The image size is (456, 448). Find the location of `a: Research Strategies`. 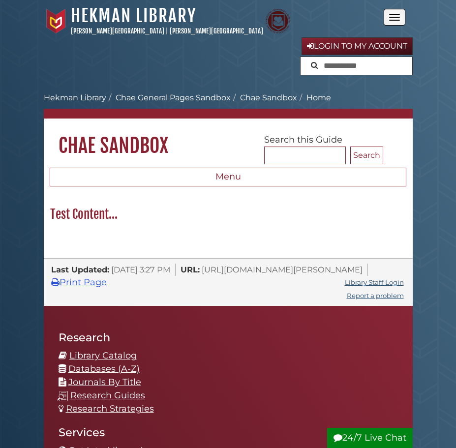

a: Research Strategies is located at coordinates (110, 409).